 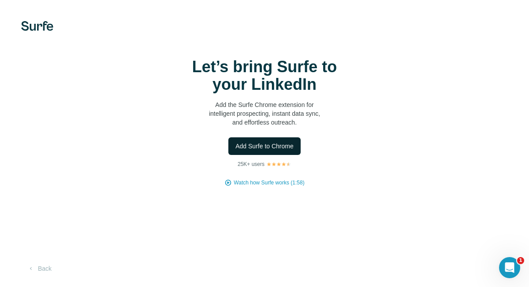 What do you see at coordinates (269, 183) in the screenshot?
I see `span: Watch how Surfe works (1:58)` at bounding box center [269, 183].